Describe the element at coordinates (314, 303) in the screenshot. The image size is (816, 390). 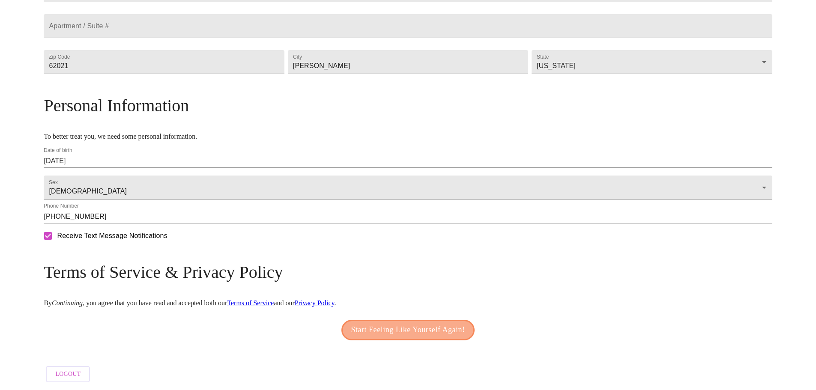
I see `a: Privacy Policy` at that location.